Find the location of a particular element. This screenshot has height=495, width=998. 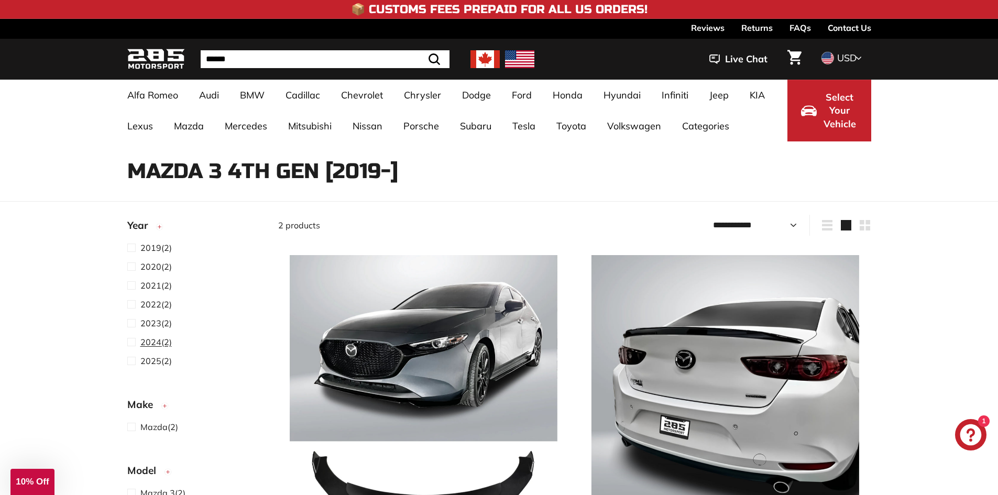

h1: Mazda 3 4th Gen [2019-] is located at coordinates (499, 171).